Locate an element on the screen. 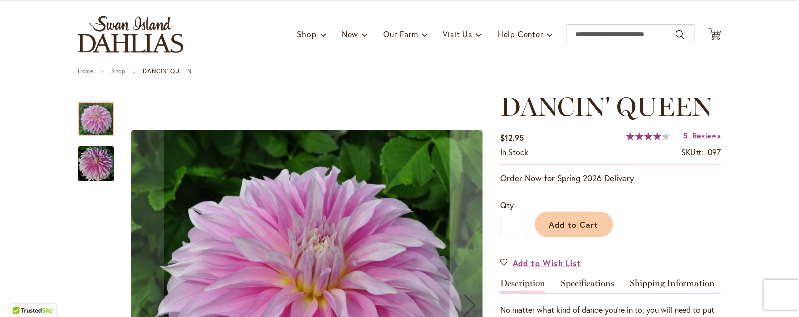  span: Reviews is located at coordinates (707, 136).